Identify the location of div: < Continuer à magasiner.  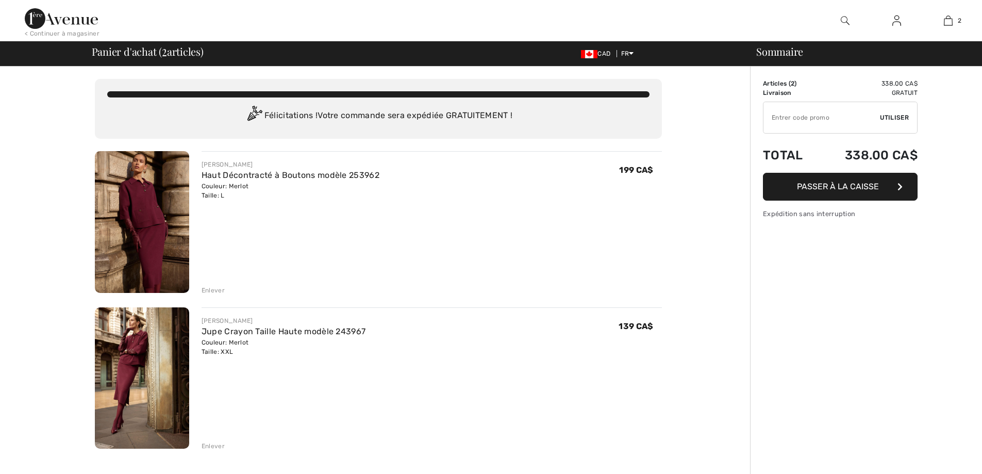
(62, 34).